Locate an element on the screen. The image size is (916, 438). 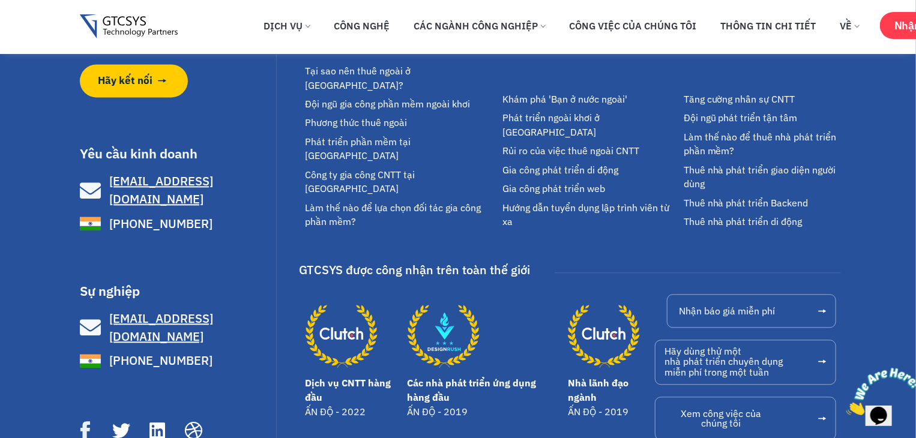
a: Làm thế nào để lựa chọn đối tác gia công phần mềm? is located at coordinates (401, 215).